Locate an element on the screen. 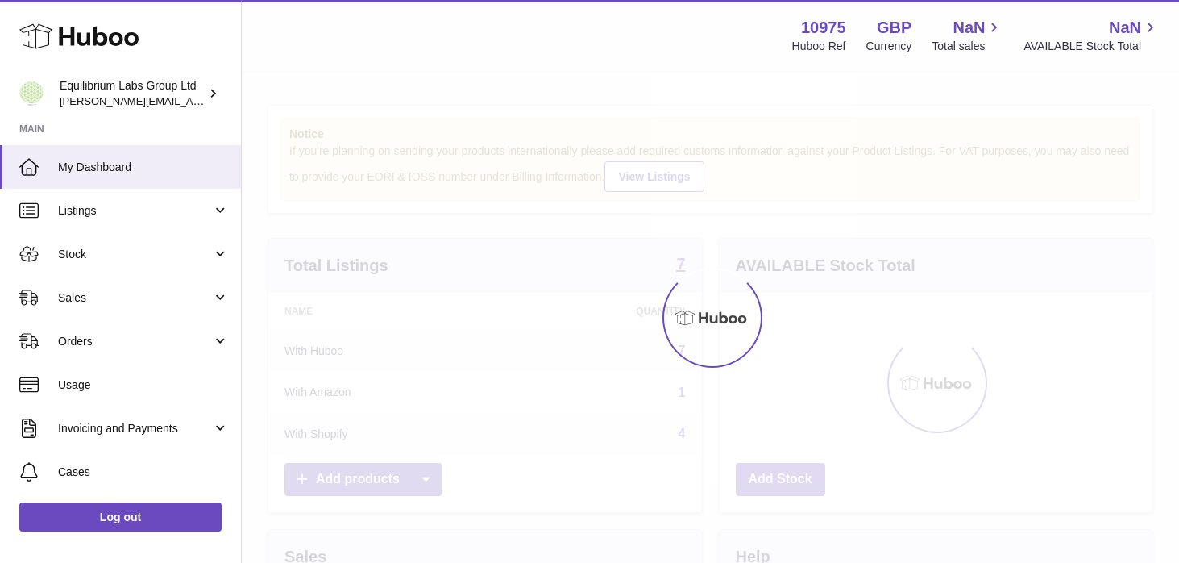 This screenshot has height=563, width=1179. span: Stock is located at coordinates (135, 254).